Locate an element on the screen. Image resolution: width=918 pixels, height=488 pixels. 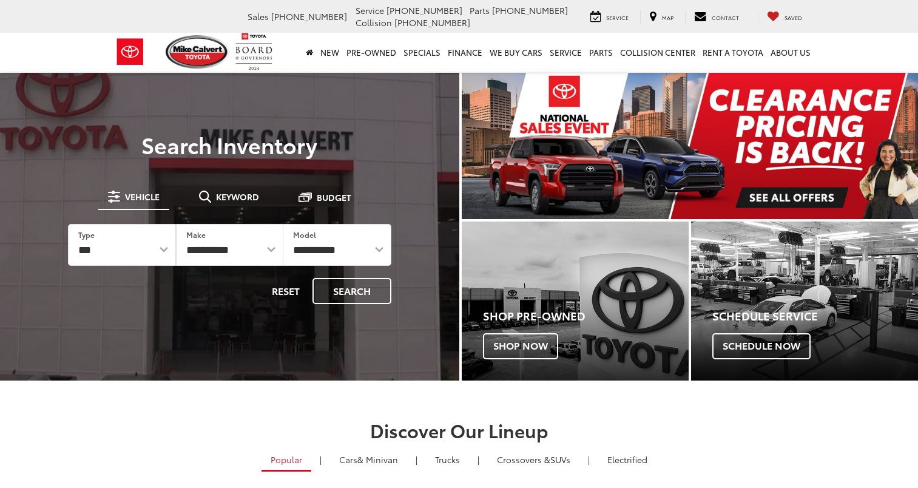
h4: Schedule Service is located at coordinates (815, 316).